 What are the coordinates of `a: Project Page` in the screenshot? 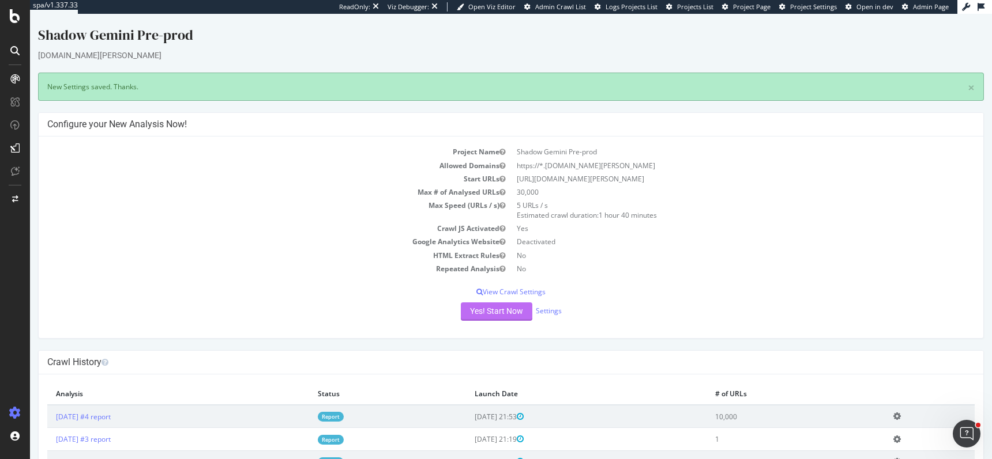 It's located at (746, 7).